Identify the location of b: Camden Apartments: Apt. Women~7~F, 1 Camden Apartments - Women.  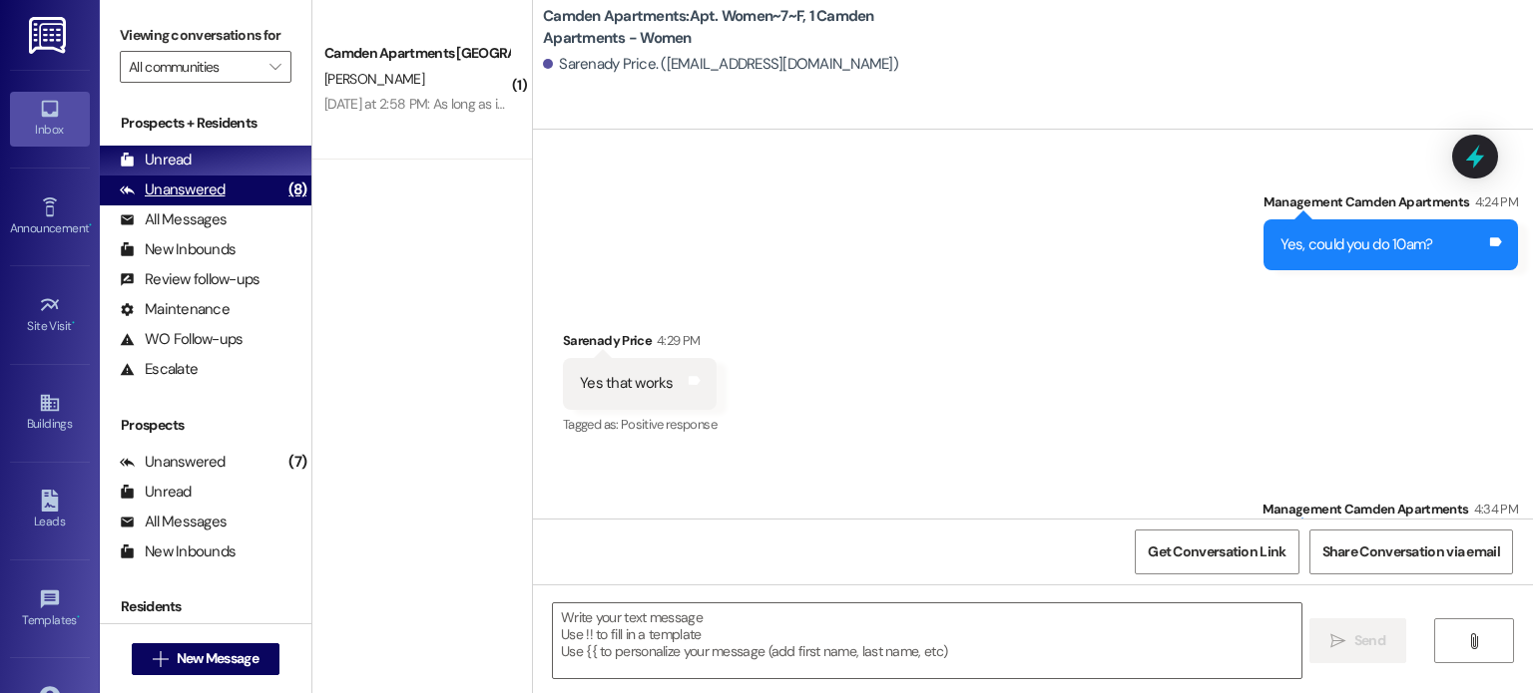
(742, 27).